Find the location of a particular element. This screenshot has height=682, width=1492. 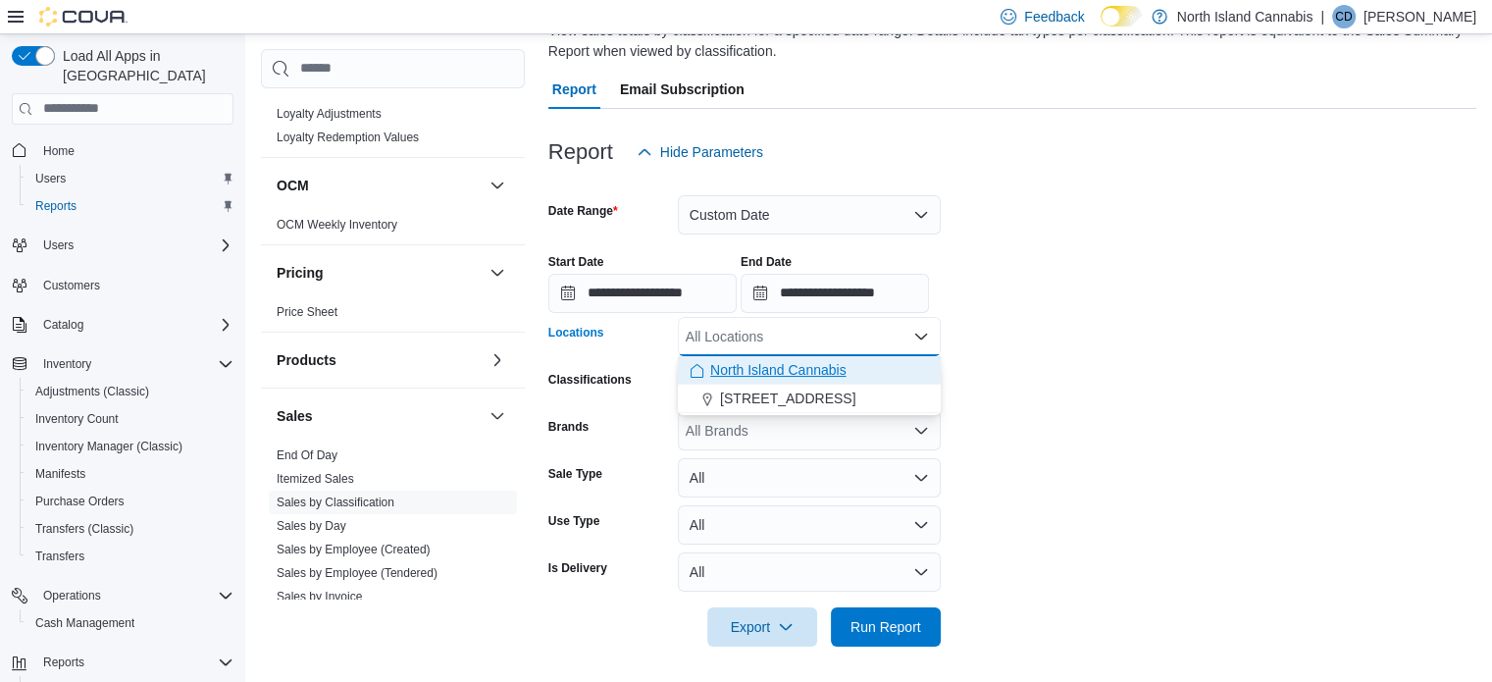

span: Hide Parameters is located at coordinates (711, 152).